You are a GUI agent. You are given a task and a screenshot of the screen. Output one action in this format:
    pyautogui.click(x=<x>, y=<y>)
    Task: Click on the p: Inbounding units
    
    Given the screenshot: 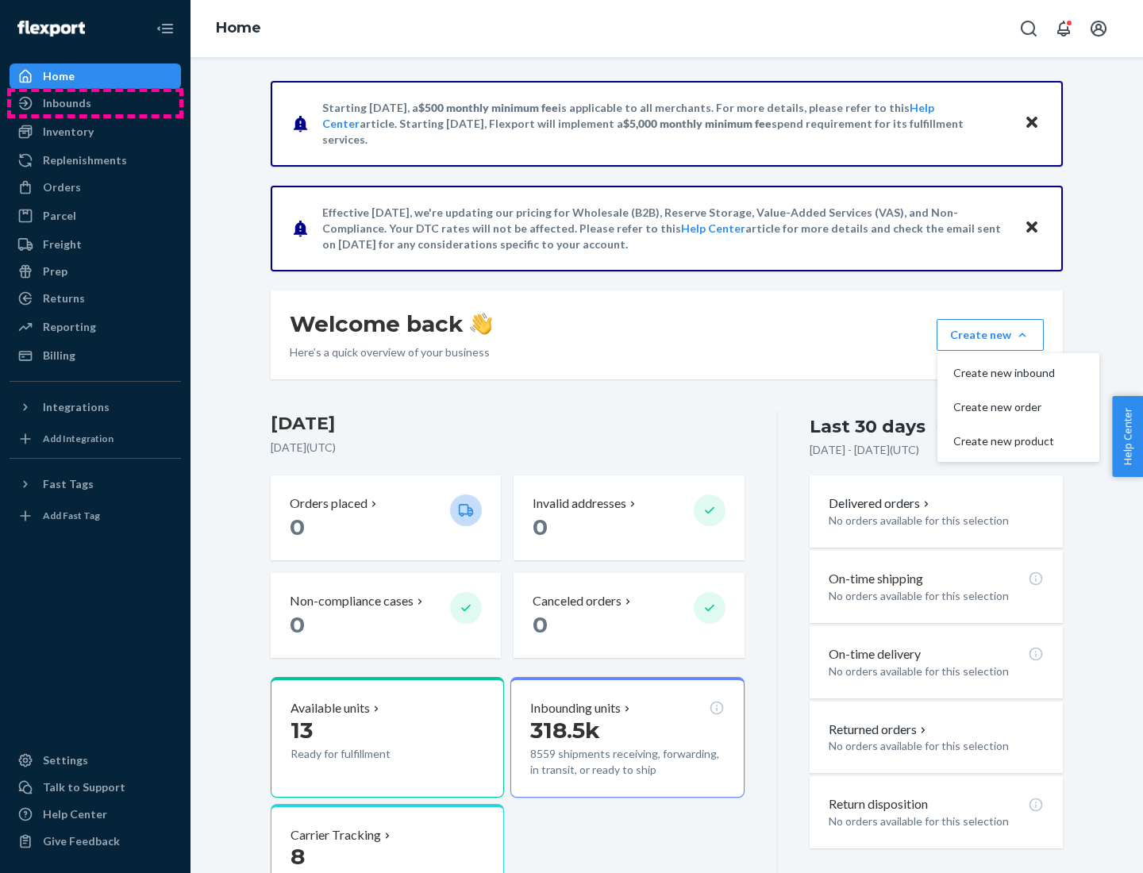 What is the action you would take?
    pyautogui.click(x=576, y=708)
    